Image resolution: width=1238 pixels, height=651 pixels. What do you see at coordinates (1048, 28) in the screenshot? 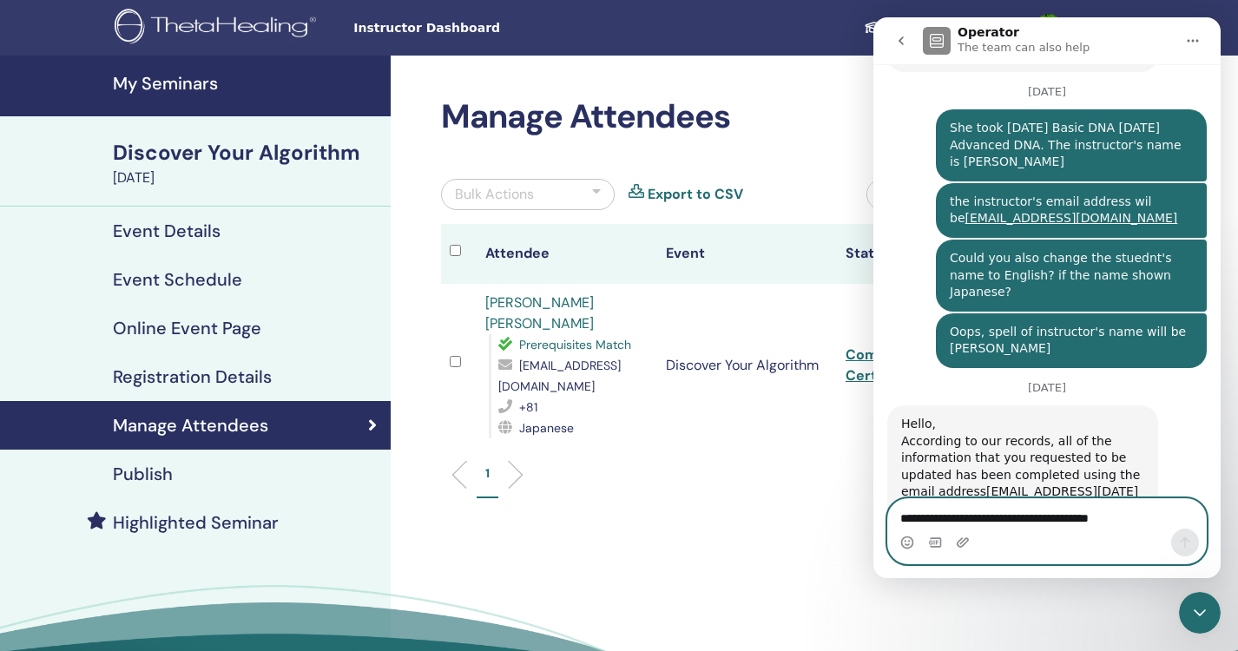
I see `img: default.jpg` at bounding box center [1048, 28].